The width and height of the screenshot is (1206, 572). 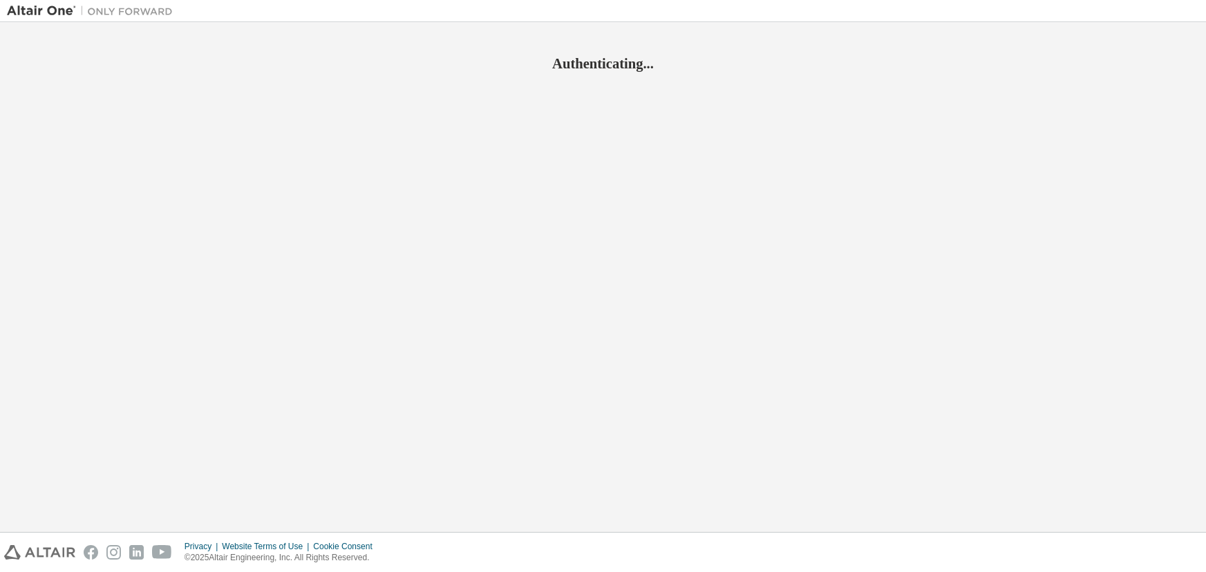 What do you see at coordinates (93, 11) in the screenshot?
I see `img: Altair One` at bounding box center [93, 11].